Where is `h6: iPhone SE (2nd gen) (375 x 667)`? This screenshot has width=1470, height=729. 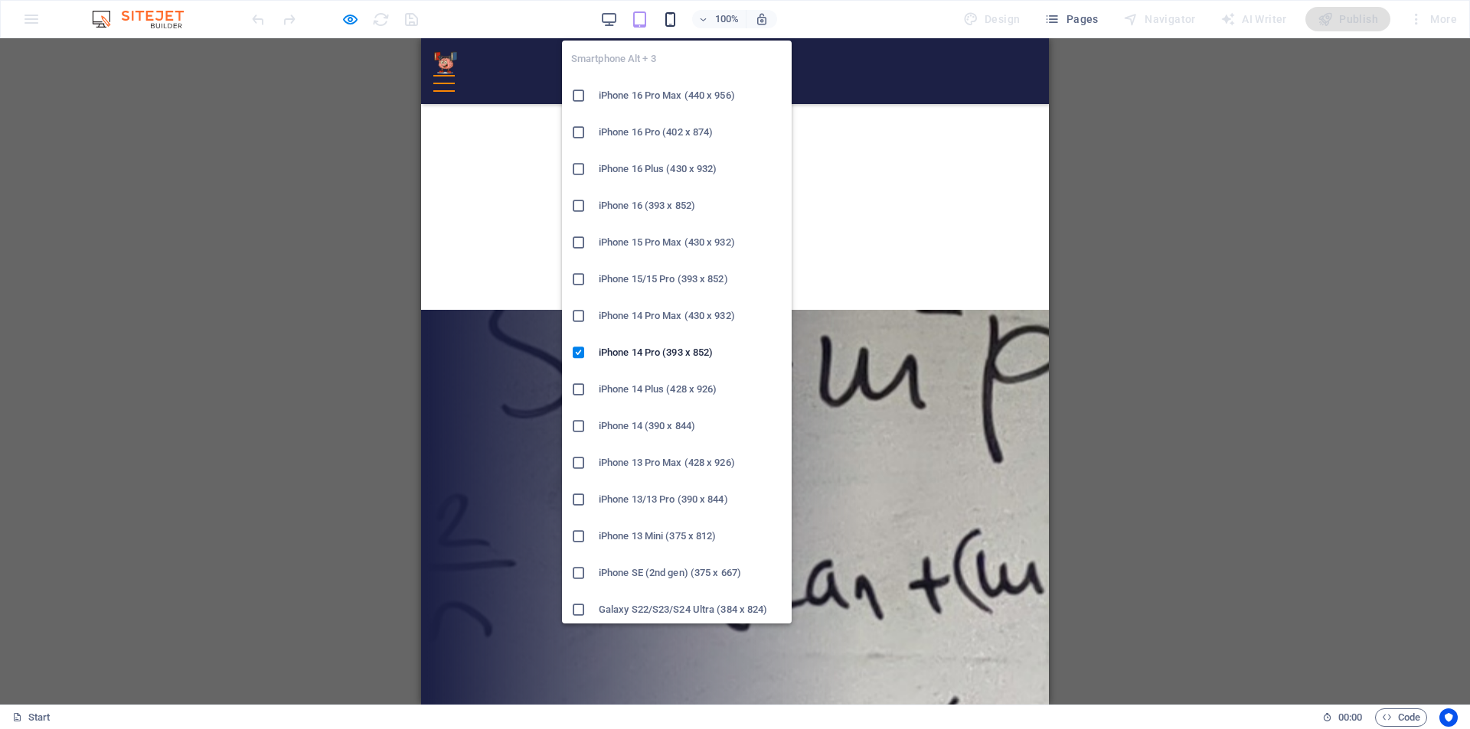 h6: iPhone SE (2nd gen) (375 x 667) is located at coordinates (690, 573).